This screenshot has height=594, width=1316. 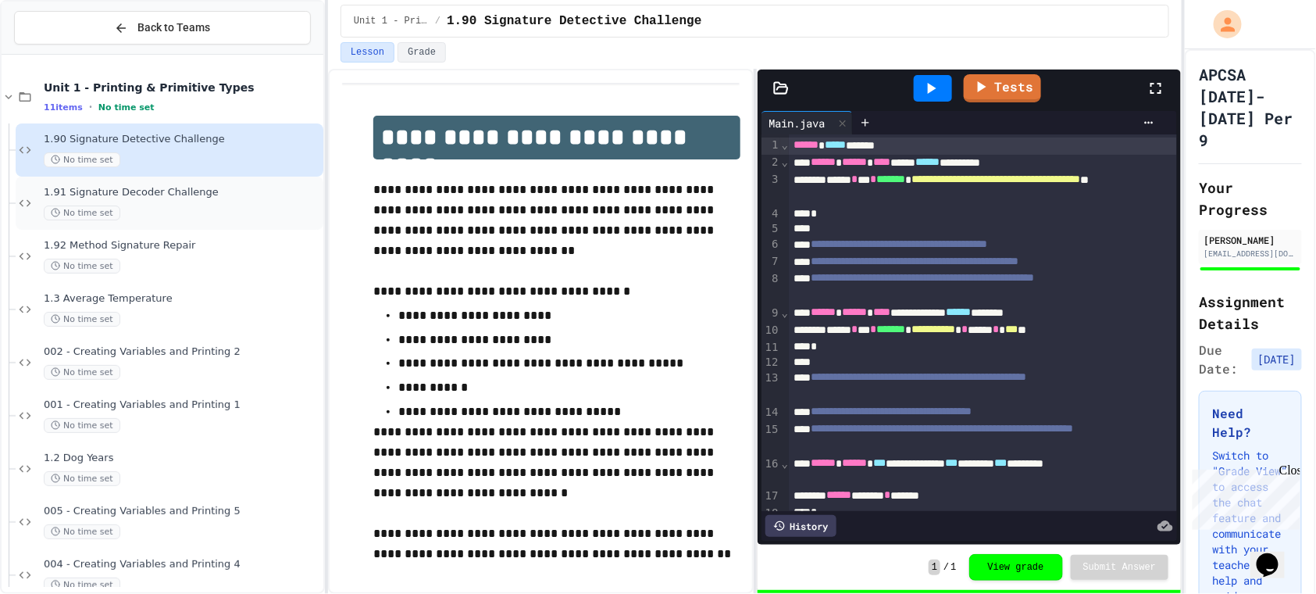 I want to click on div: 6, so click(x=771, y=245).